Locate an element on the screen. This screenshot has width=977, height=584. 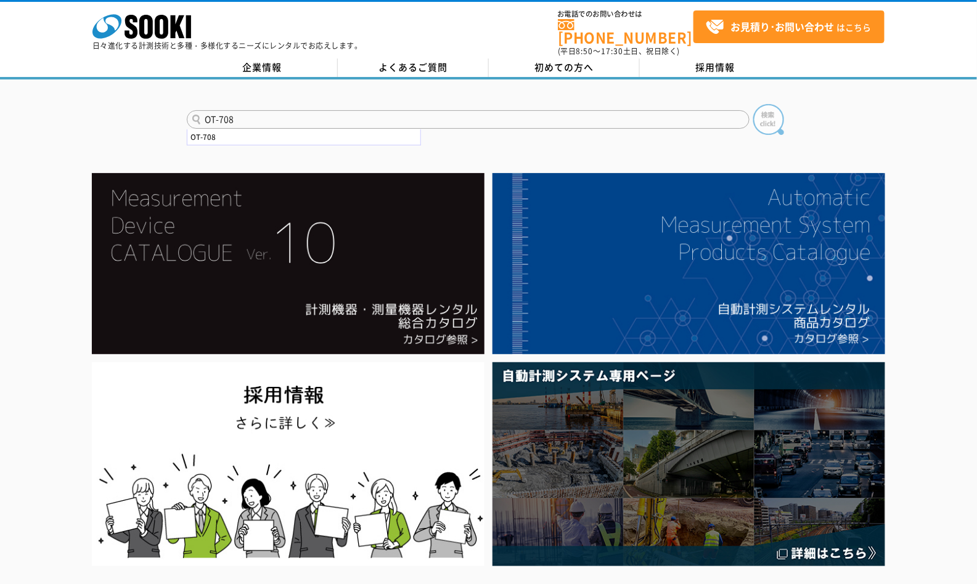
img: 自動計測システム専用ページ is located at coordinates (689, 464).